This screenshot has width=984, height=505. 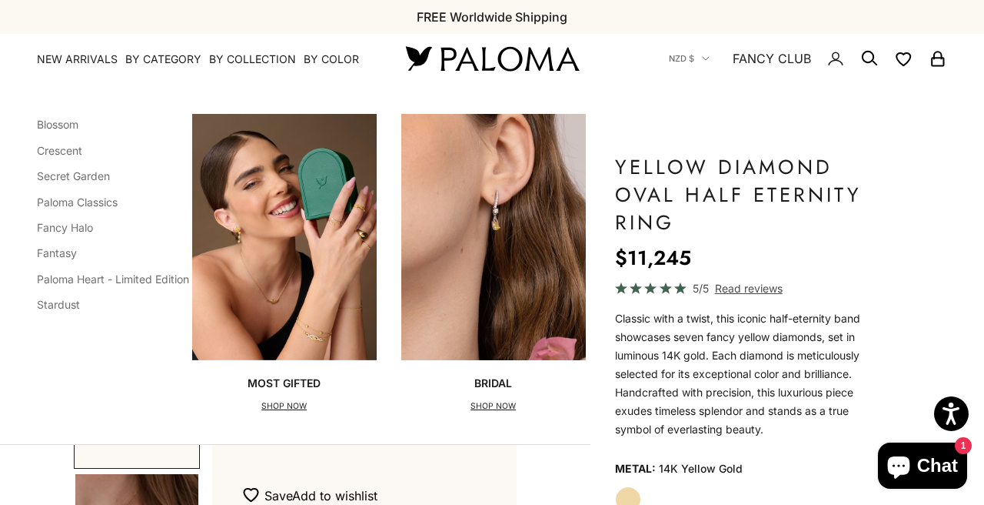 What do you see at coordinates (59, 150) in the screenshot?
I see `a: Crescent` at bounding box center [59, 150].